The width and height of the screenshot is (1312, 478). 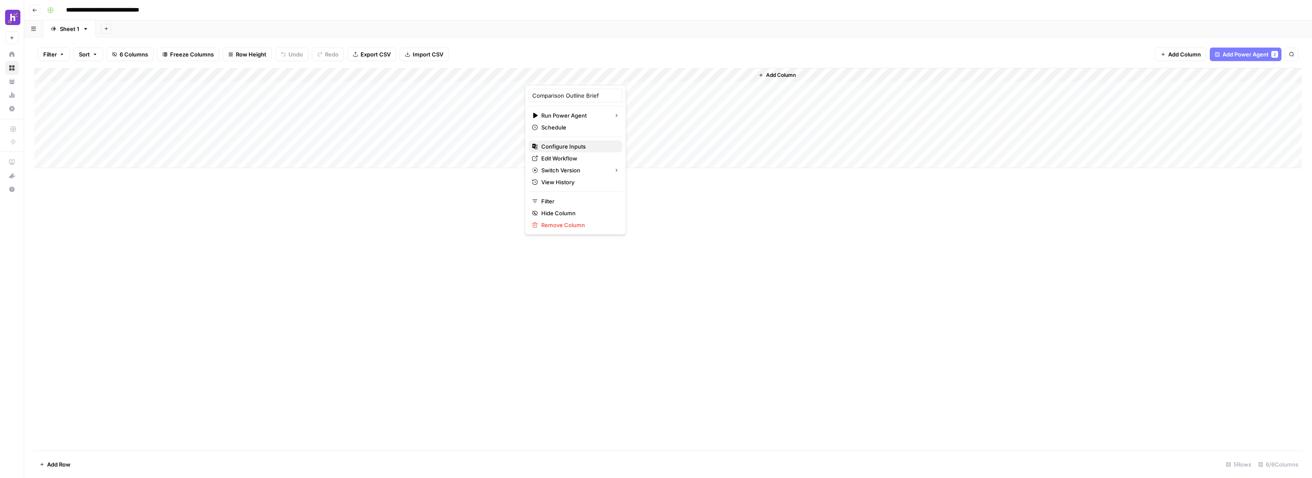 What do you see at coordinates (12, 176) in the screenshot?
I see `div: What's new?` at bounding box center [12, 176].